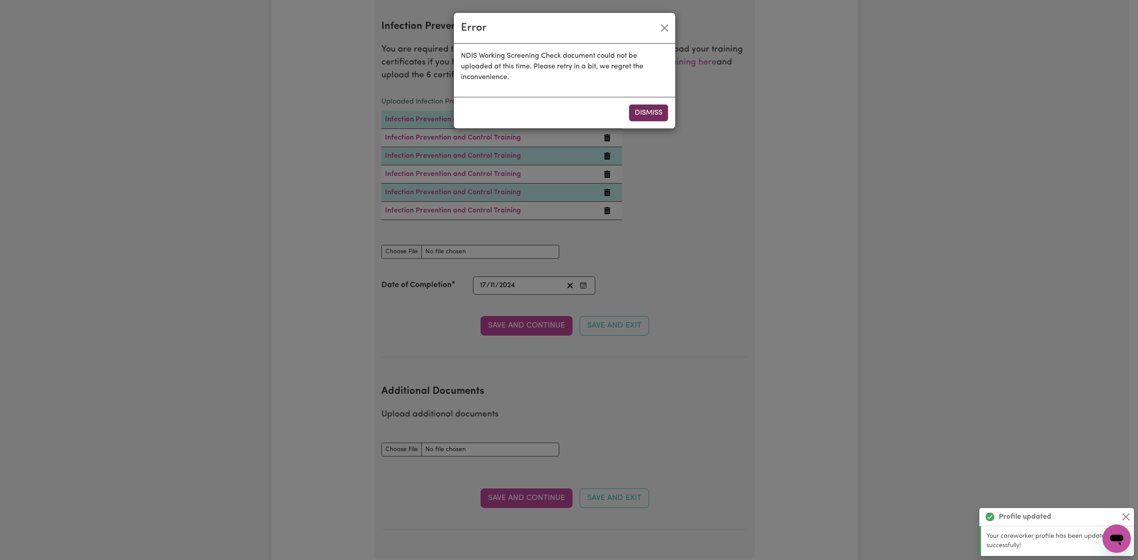  Describe the element at coordinates (474, 28) in the screenshot. I see `div: Error` at that location.